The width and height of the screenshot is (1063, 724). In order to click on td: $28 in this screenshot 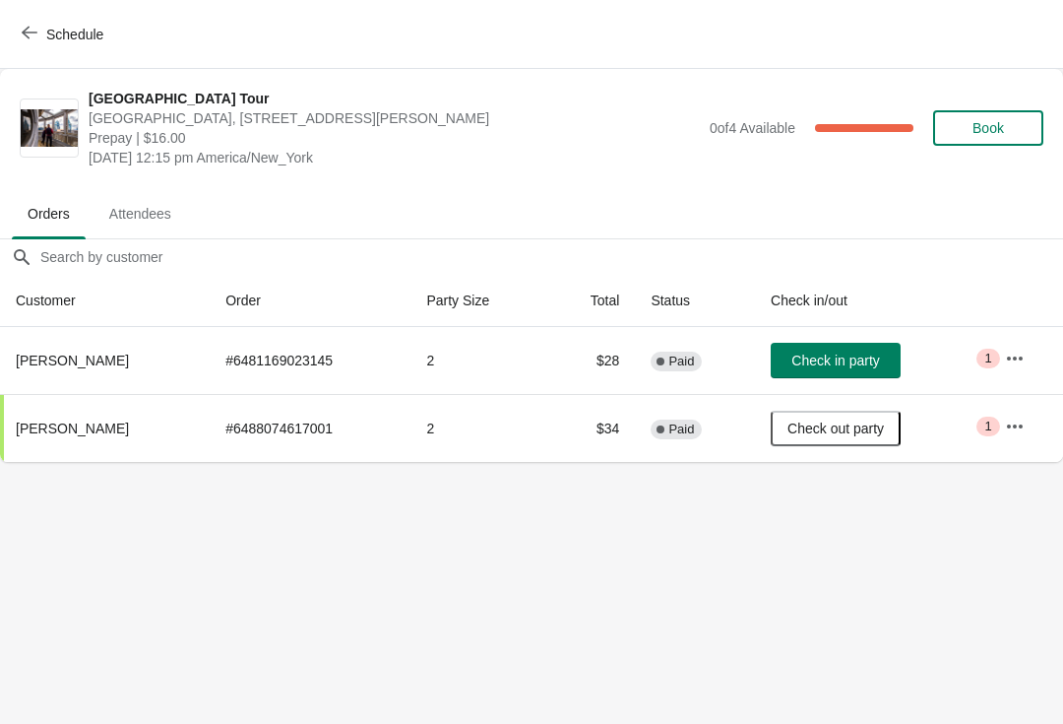, I will do `click(591, 360)`.